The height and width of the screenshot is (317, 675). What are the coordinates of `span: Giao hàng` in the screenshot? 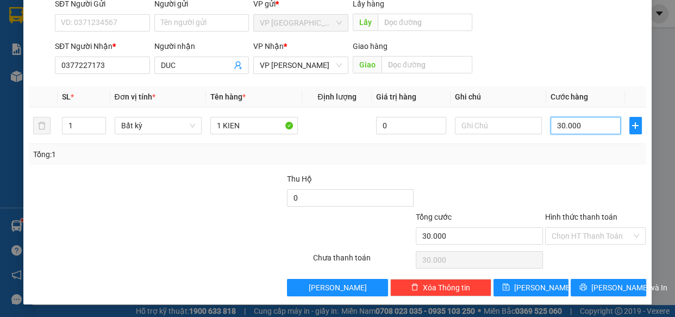 It's located at (370, 46).